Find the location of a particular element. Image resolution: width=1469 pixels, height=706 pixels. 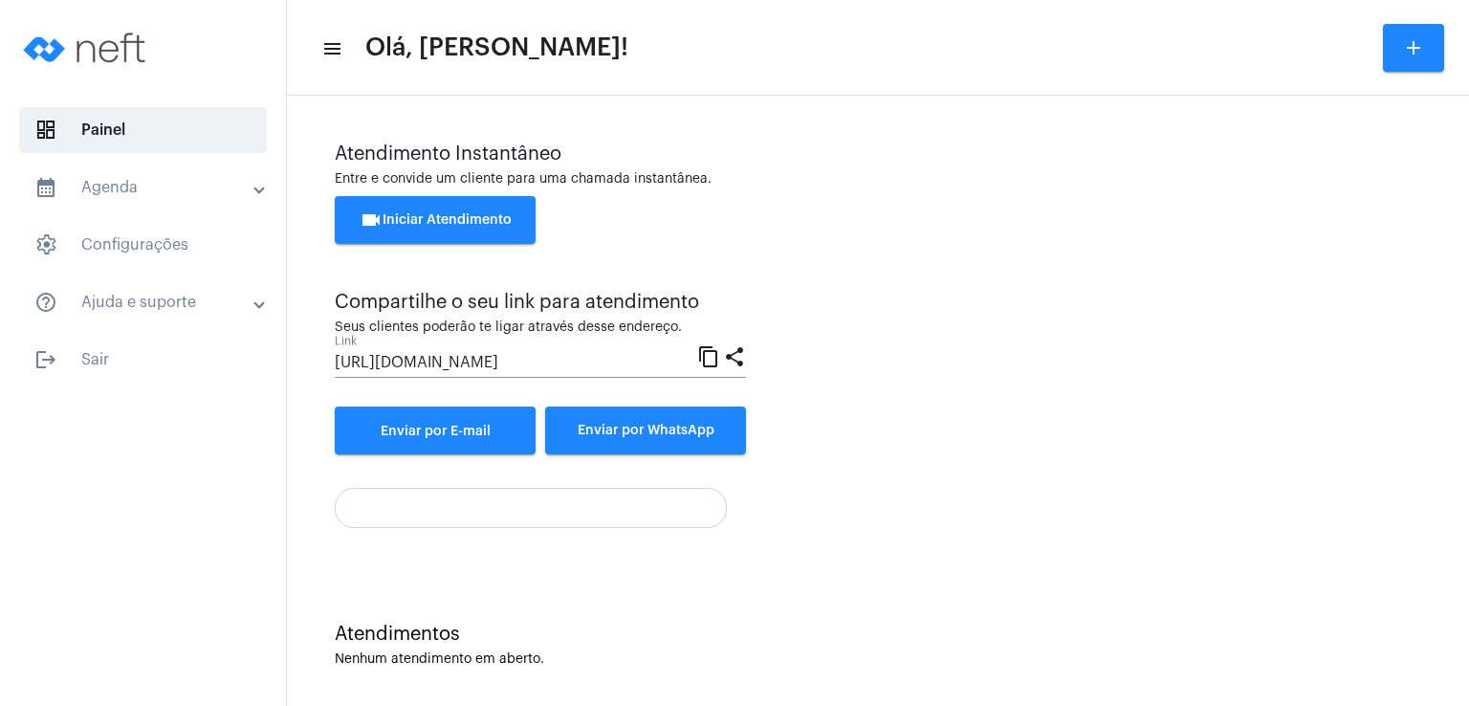

img: logo-neft-novo-2.png is located at coordinates (87, 48).